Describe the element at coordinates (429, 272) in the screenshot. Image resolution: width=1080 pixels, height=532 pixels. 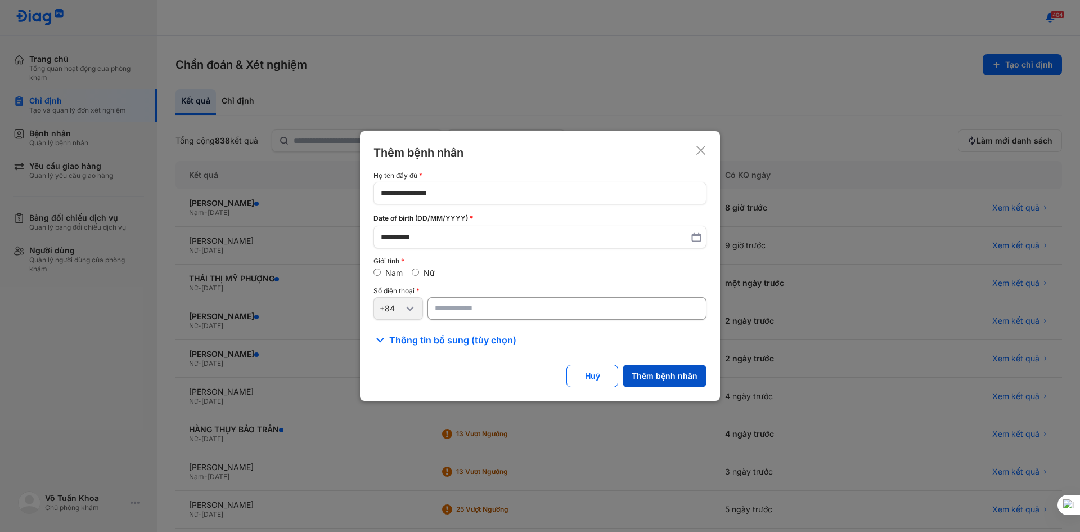
I see `label: Nữ` at that location.